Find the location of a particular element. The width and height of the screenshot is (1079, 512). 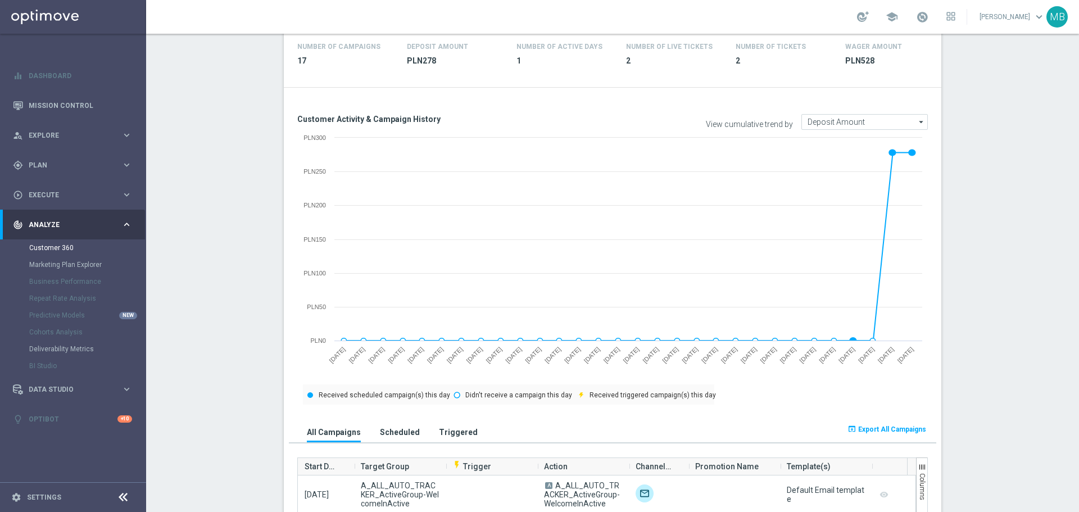

text: Didn't receive a campaign this day is located at coordinates (519, 395).